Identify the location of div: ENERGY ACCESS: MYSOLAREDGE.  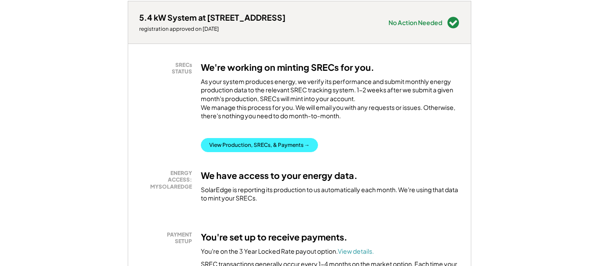
(168, 180).